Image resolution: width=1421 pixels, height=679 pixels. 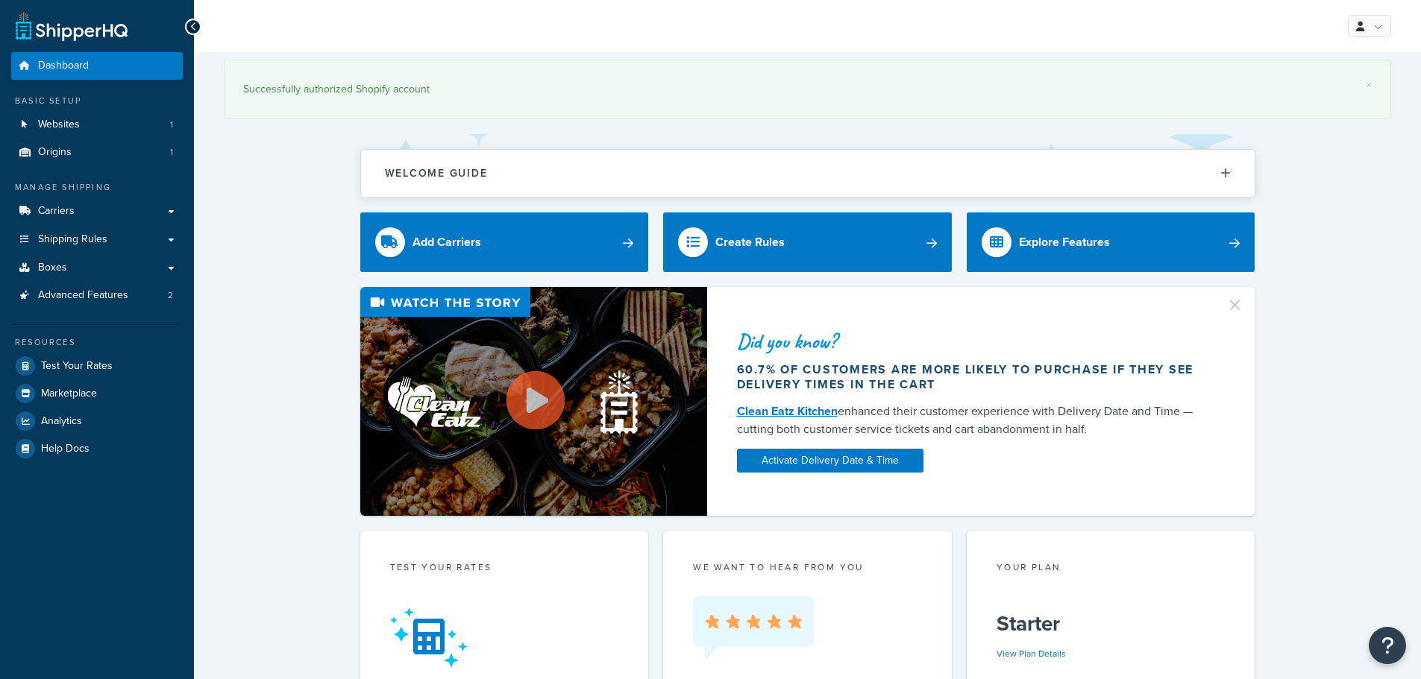 I want to click on a: Create Rules, so click(x=807, y=242).